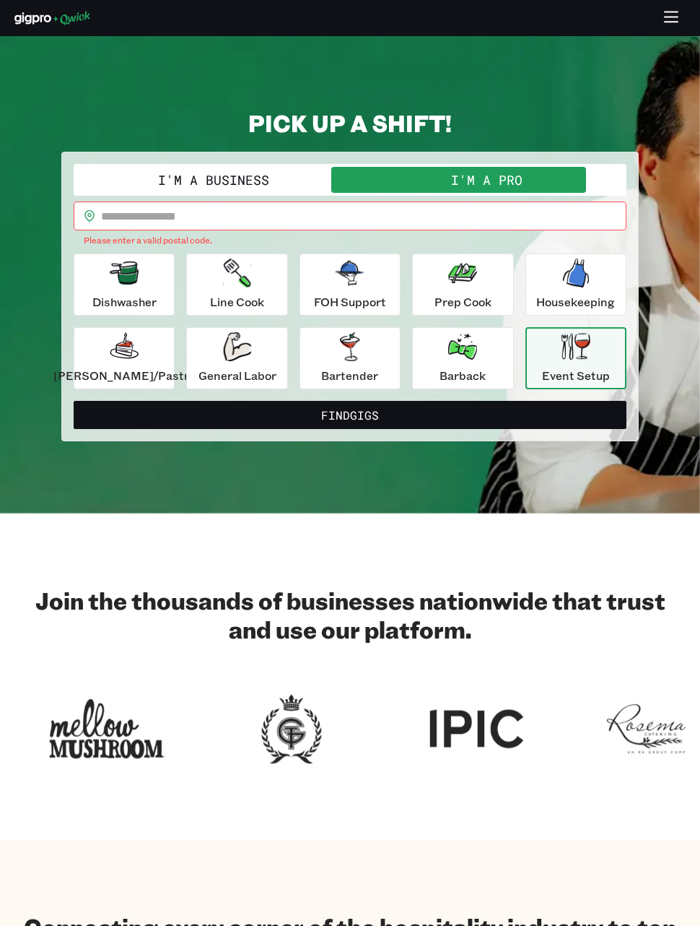  What do you see at coordinates (350, 284) in the screenshot?
I see `button: FOH Support` at bounding box center [350, 284].